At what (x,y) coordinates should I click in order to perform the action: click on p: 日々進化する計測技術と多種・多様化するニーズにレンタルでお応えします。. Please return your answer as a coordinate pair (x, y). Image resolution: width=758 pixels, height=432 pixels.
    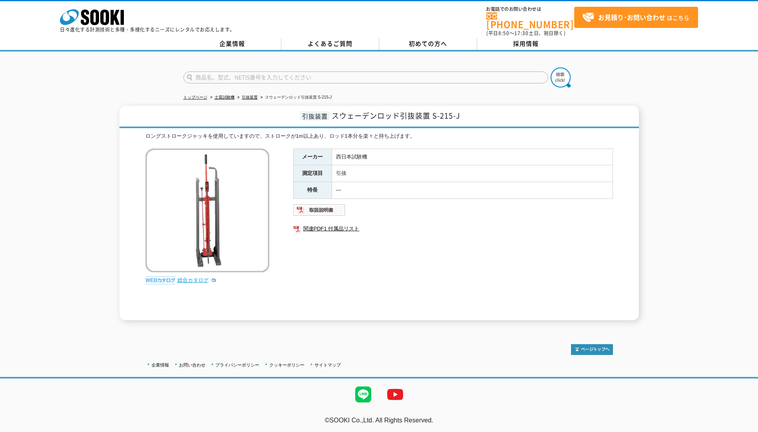
    Looking at the image, I should click on (147, 30).